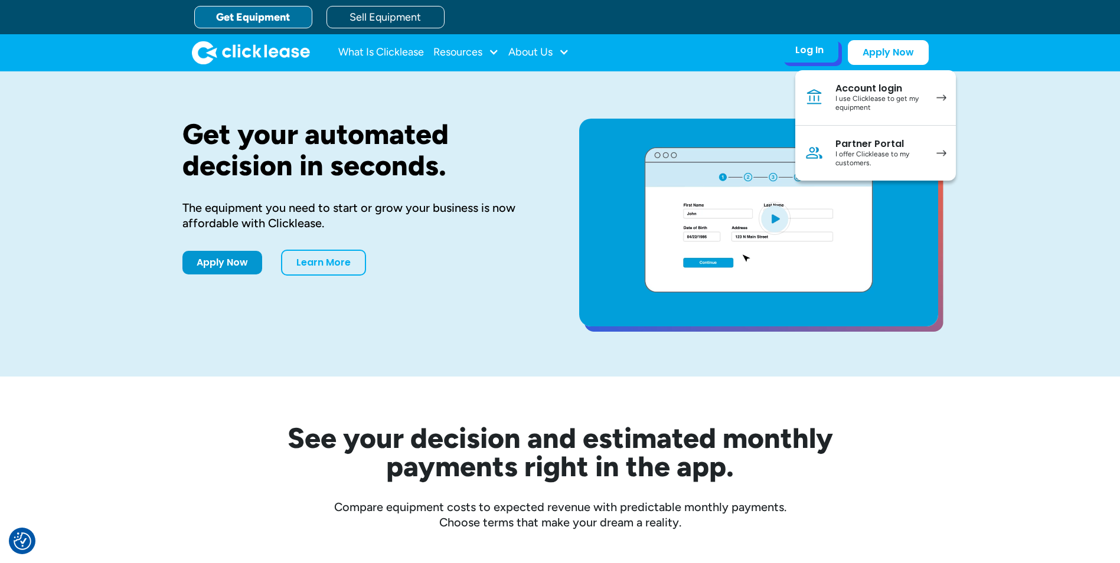  I want to click on img: Clicklease logo, so click(251, 53).